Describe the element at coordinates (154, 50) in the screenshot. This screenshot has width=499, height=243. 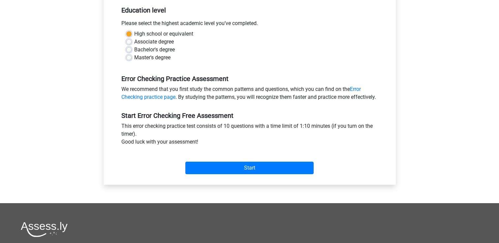
I see `label: Bachelor's degree` at that location.